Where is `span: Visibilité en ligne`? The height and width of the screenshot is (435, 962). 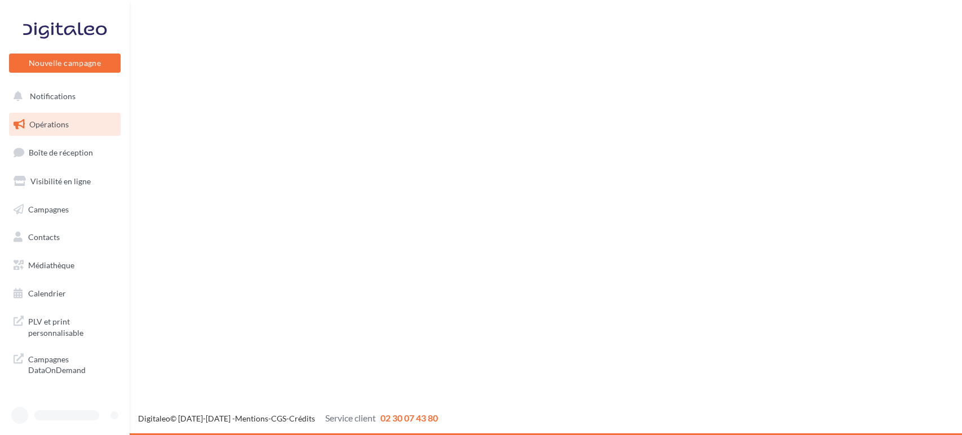 span: Visibilité en ligne is located at coordinates (60, 181).